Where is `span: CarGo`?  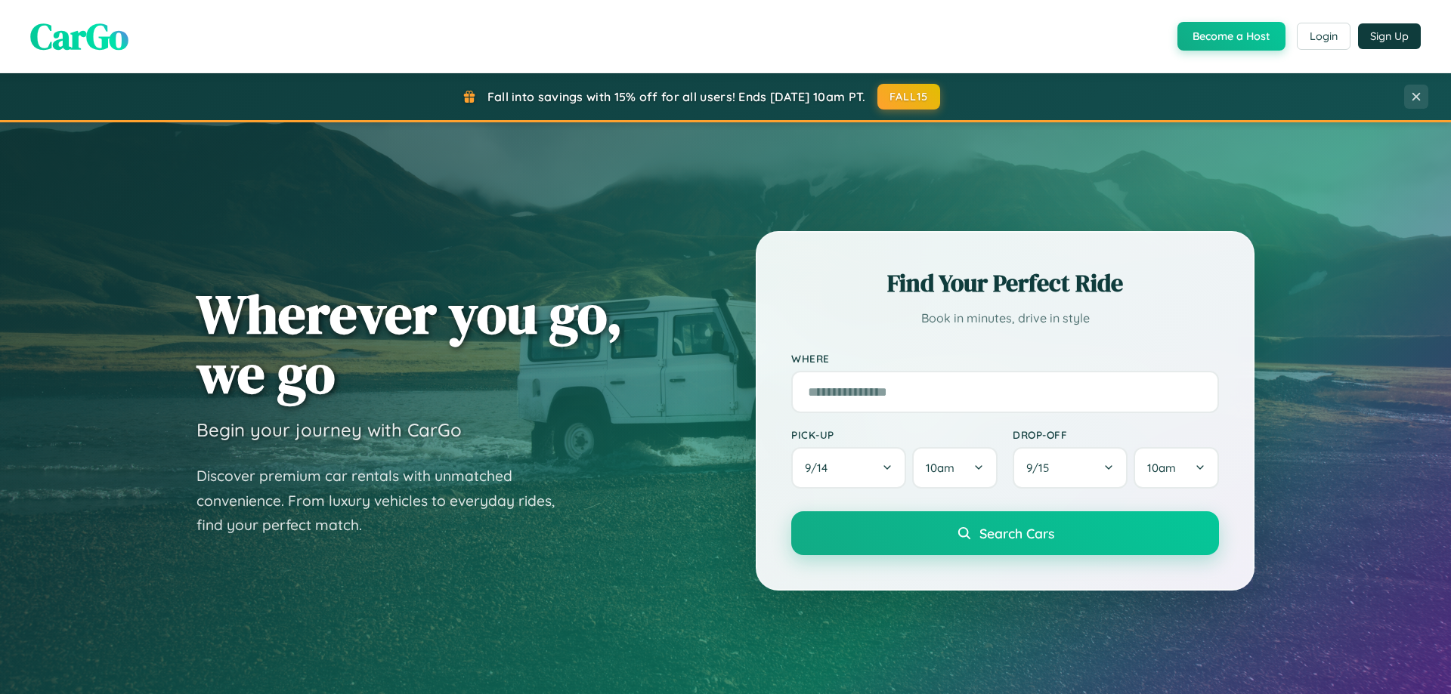
span: CarGo is located at coordinates (79, 36).